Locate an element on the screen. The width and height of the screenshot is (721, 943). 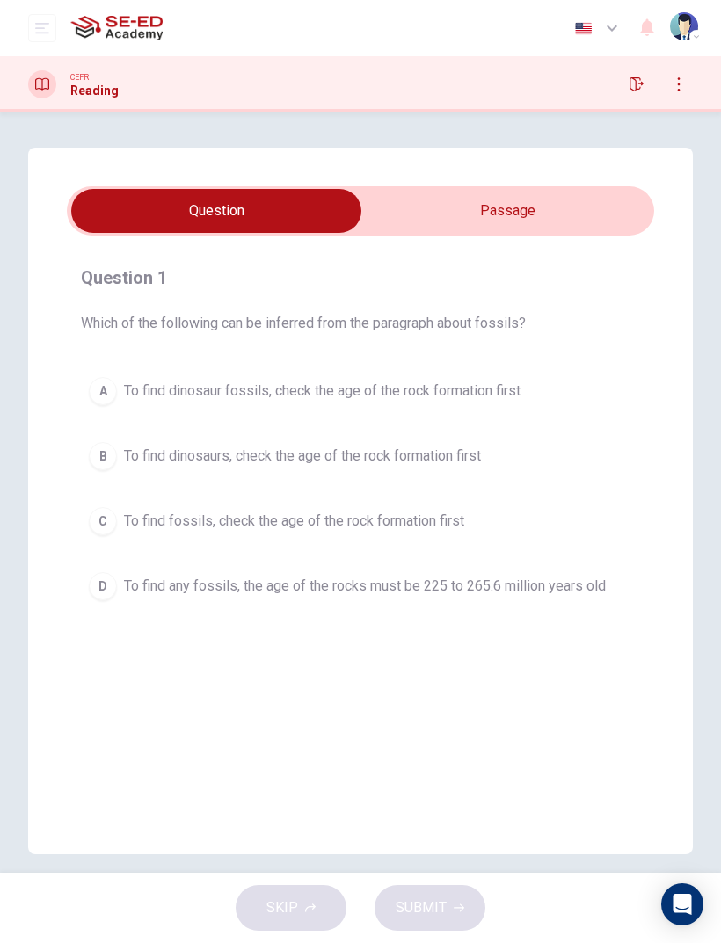
img: Profile picture is located at coordinates (684, 26).